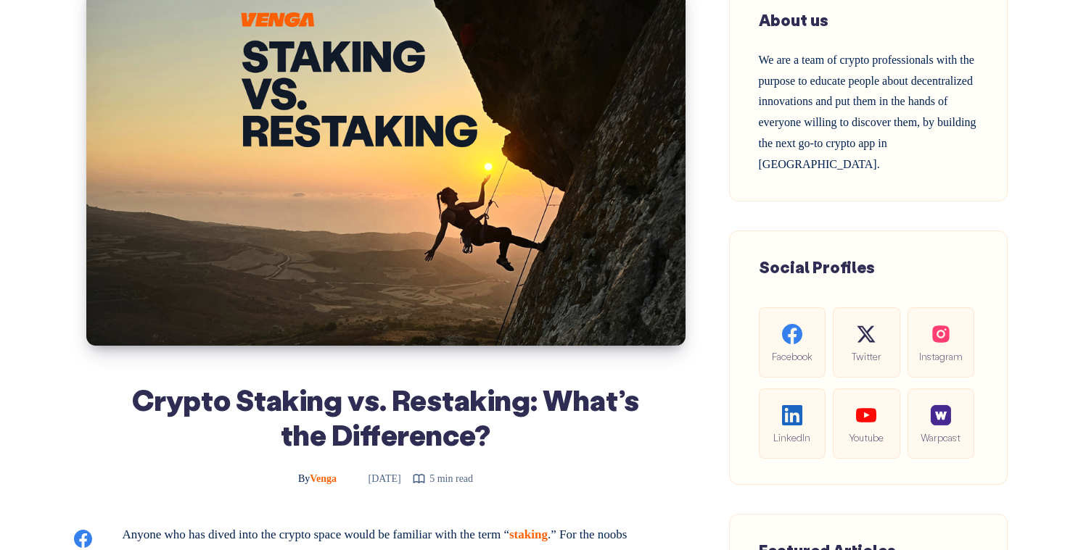 The image size is (1086, 550). Describe the element at coordinates (317, 479) in the screenshot. I see `span: Venga` at that location.